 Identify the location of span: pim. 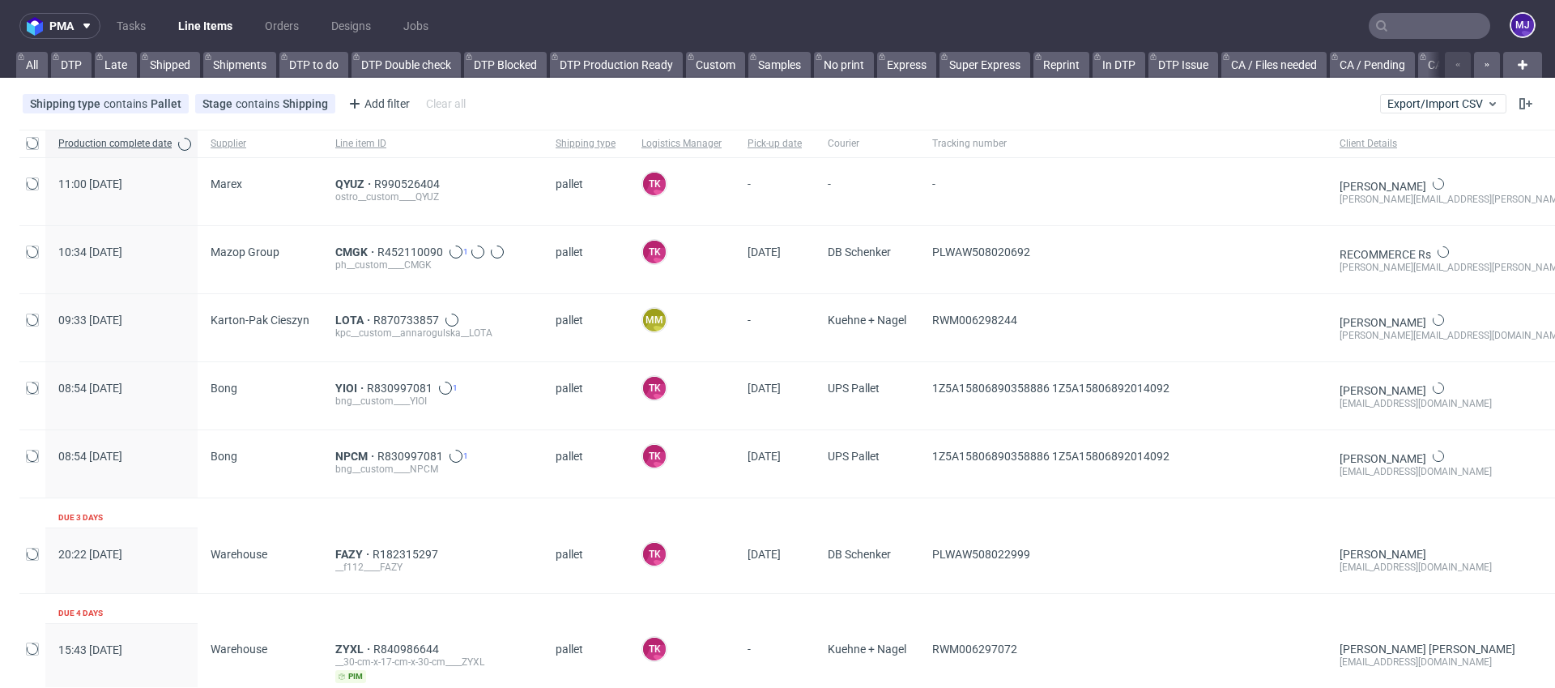
(351, 676).